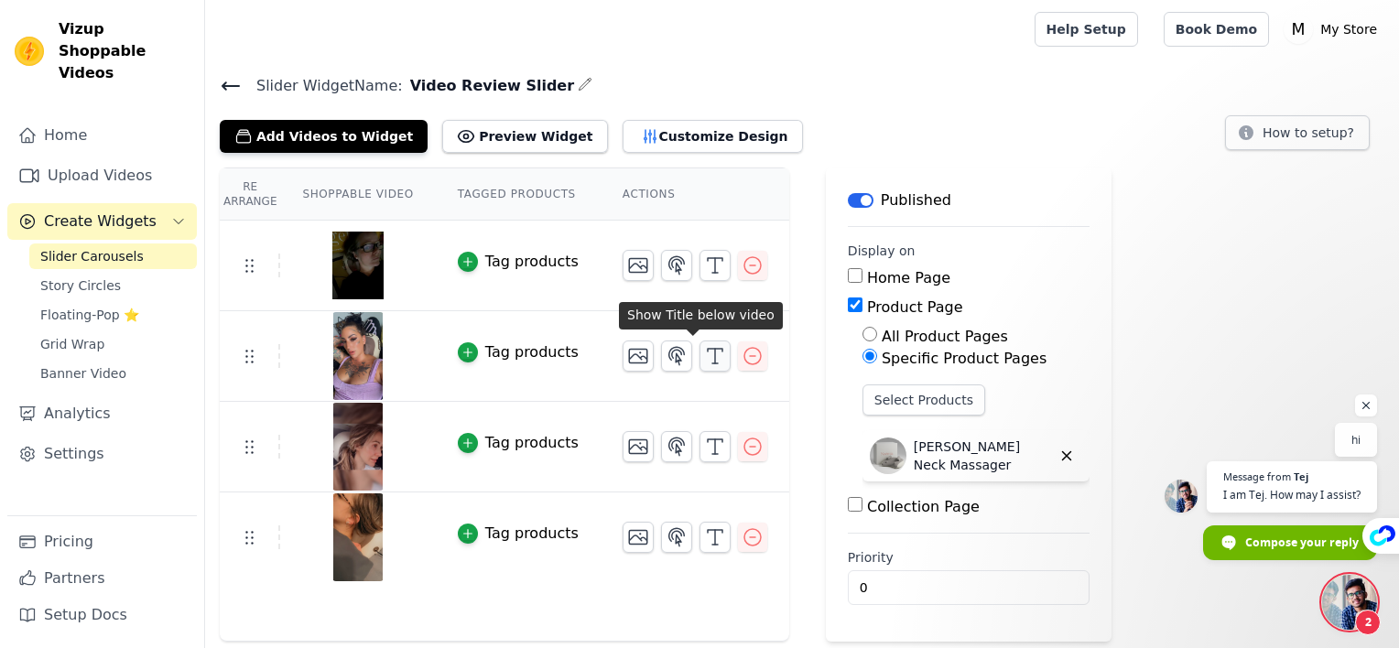 This screenshot has width=1399, height=648. What do you see at coordinates (1086, 29) in the screenshot?
I see `a: Help Setup` at bounding box center [1086, 29].